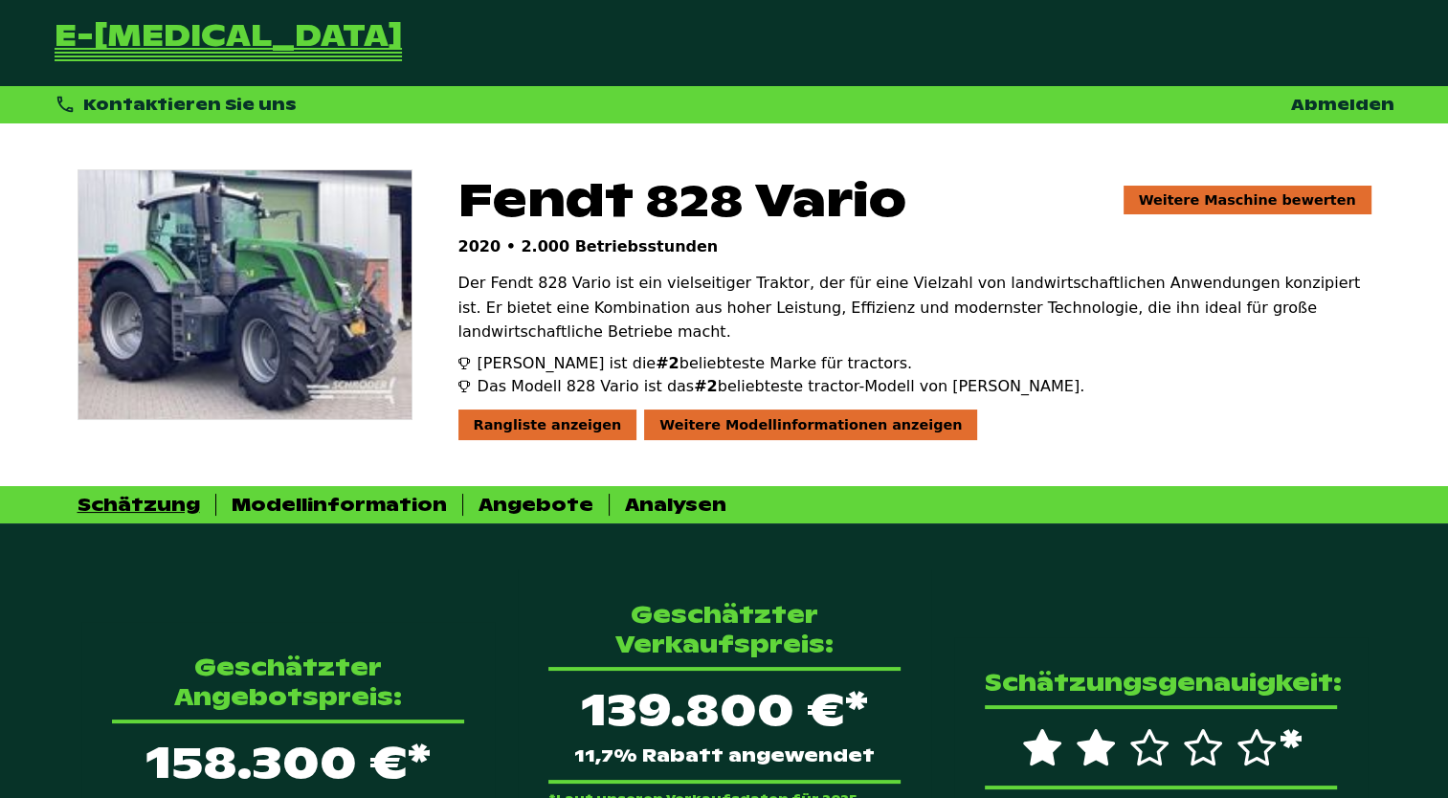 The image size is (1448, 798). I want to click on div: Angebote, so click(536, 504).